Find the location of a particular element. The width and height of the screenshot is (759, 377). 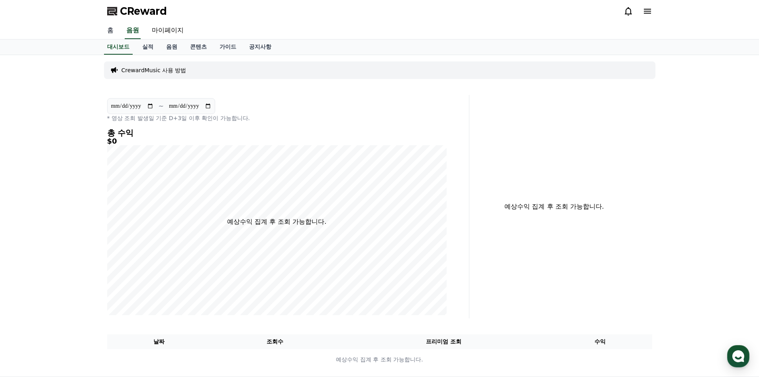

span: CReward is located at coordinates (143, 11).